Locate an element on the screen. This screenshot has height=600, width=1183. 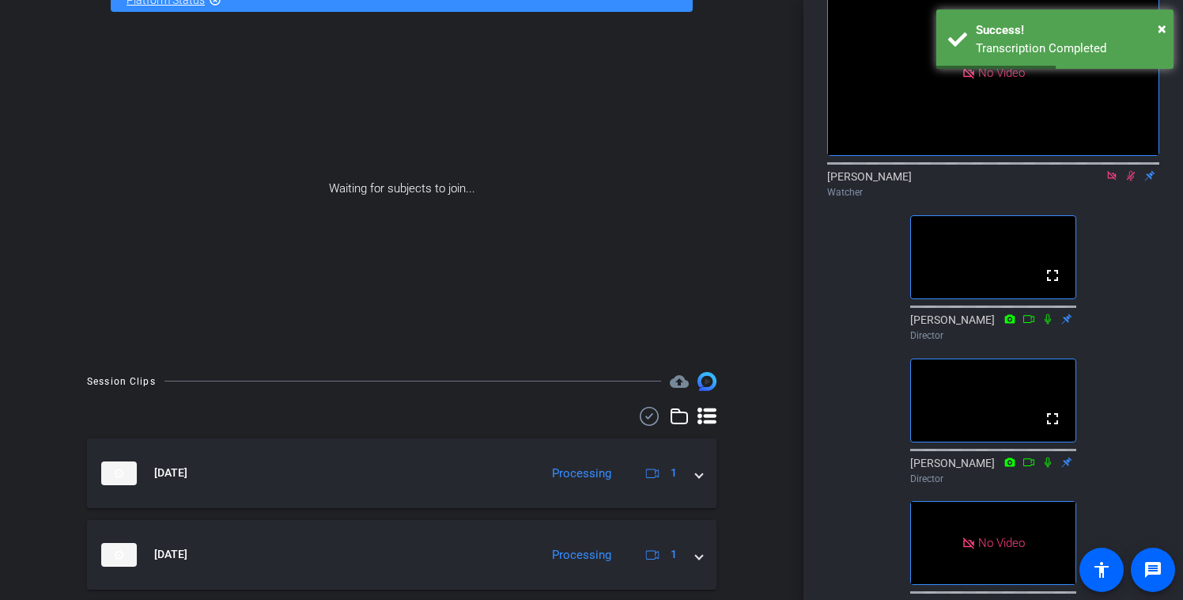
mat-icon: accessibility is located at coordinates (1102, 570).